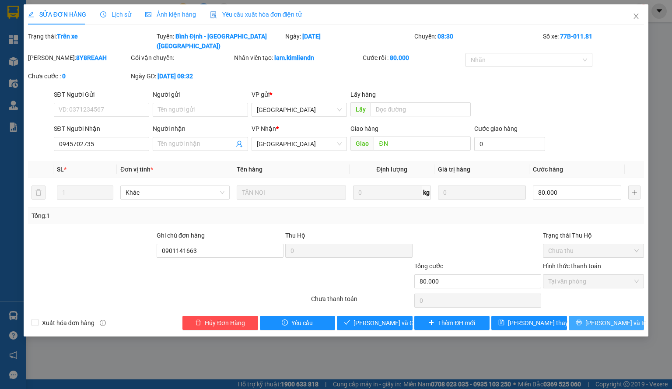  What do you see at coordinates (347, 323) in the screenshot?
I see `span: check` at bounding box center [347, 323].